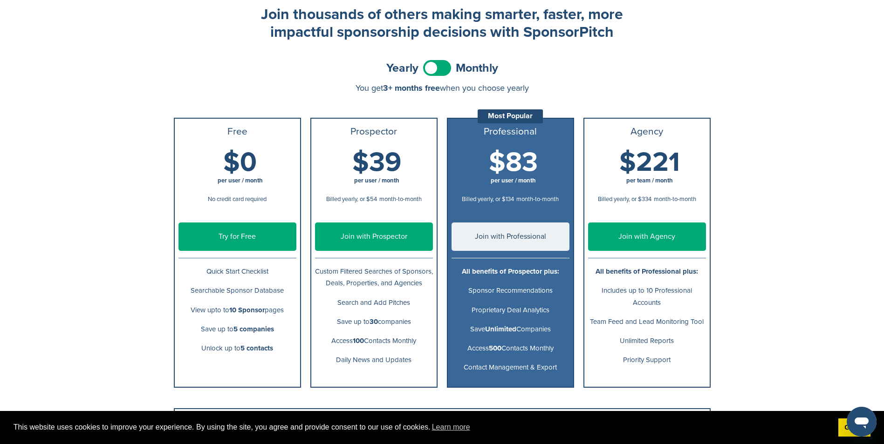  I want to click on a: Try for Free, so click(237, 237).